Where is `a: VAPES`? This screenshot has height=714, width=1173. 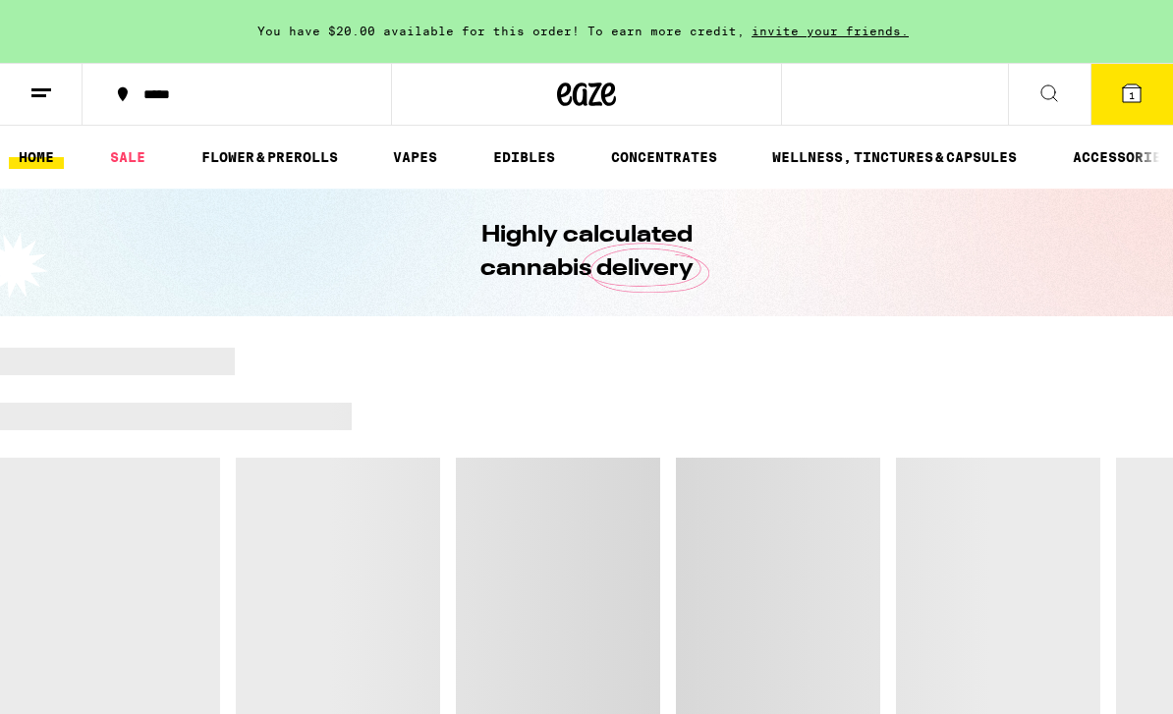 a: VAPES is located at coordinates (415, 157).